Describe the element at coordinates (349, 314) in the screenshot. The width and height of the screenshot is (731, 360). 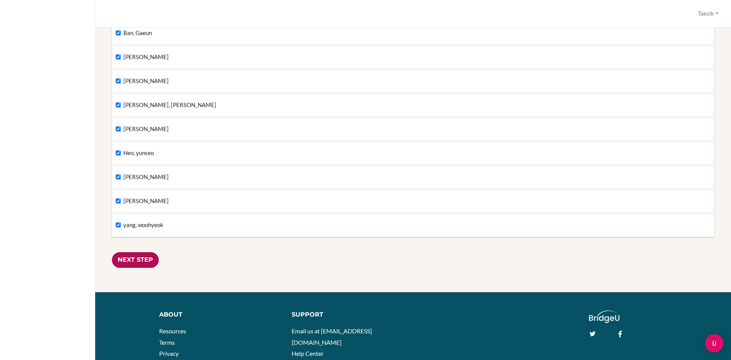
I see `div: Support` at that location.